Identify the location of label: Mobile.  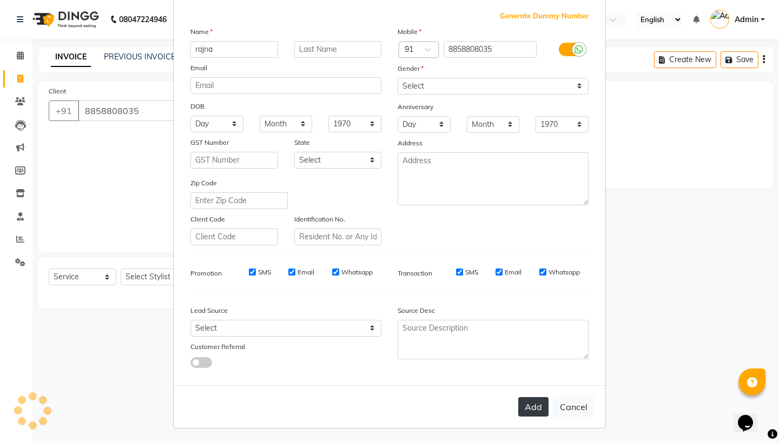
(409, 32).